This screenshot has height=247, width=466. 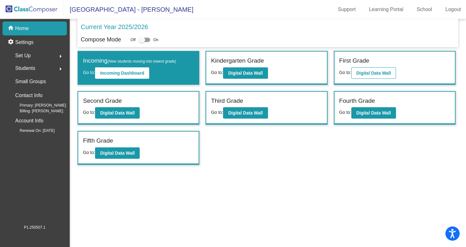 I want to click on a: Learning Portal, so click(x=386, y=10).